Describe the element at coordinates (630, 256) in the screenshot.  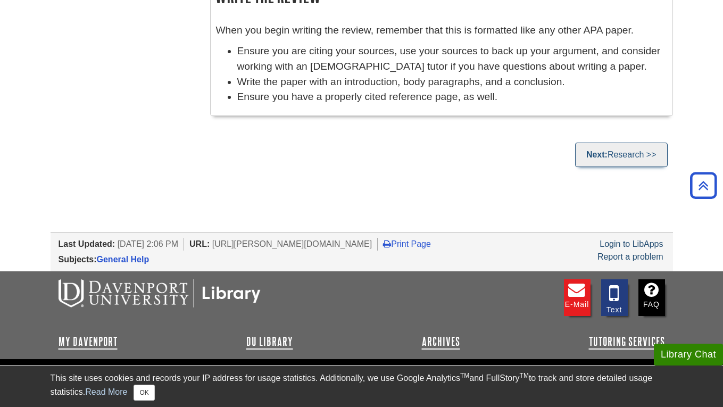
I see `a: Report a problem` at that location.